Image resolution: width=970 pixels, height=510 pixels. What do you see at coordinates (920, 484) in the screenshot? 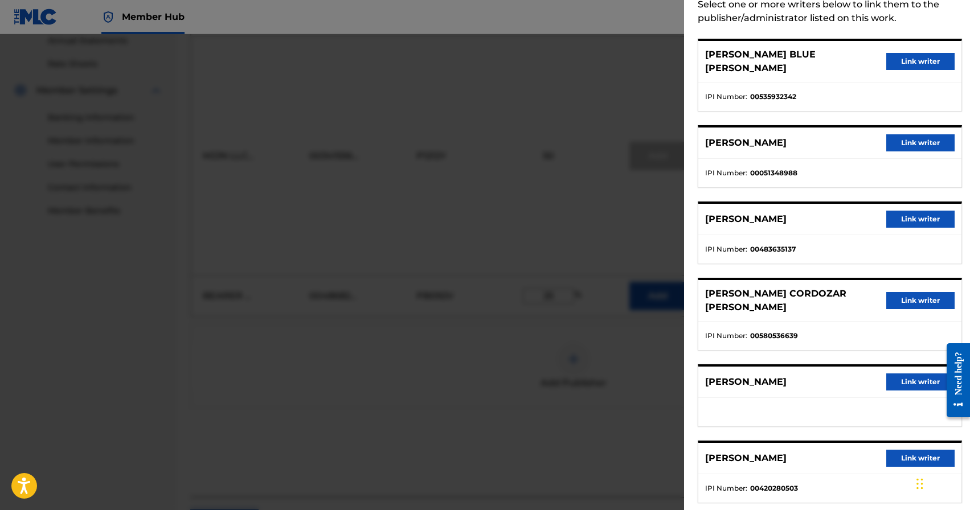
I see `div: Drag` at bounding box center [920, 484].